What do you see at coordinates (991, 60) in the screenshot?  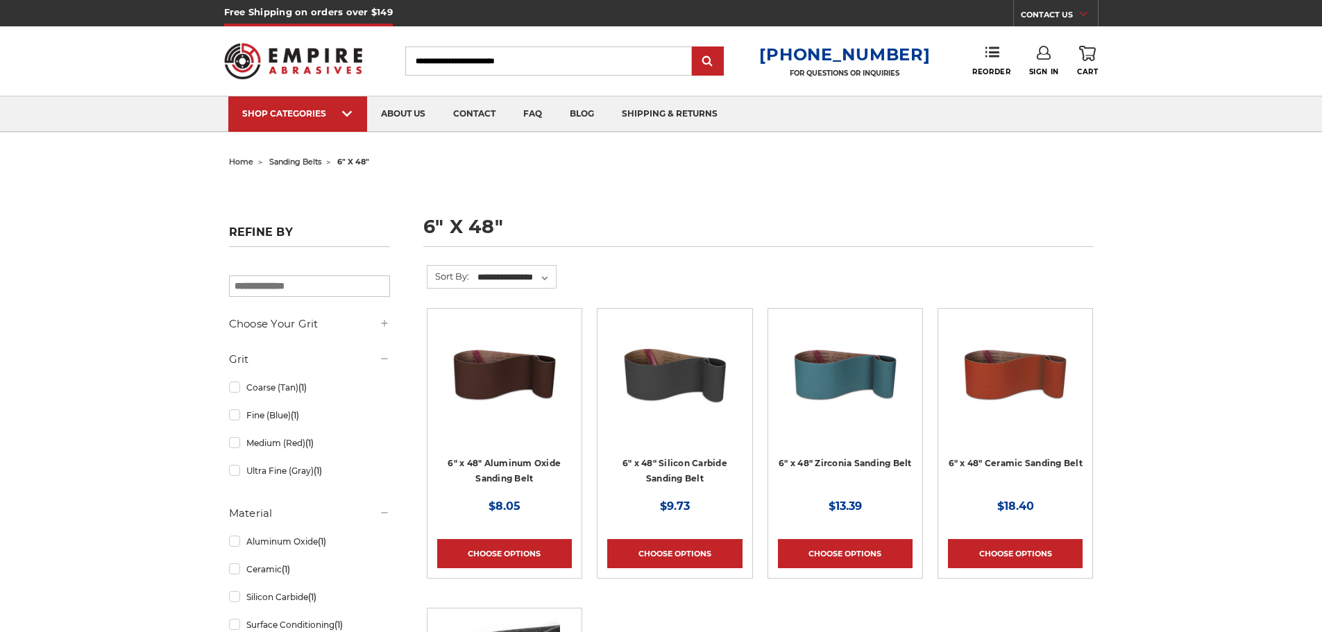 I see `a: Reorder` at bounding box center [991, 60].